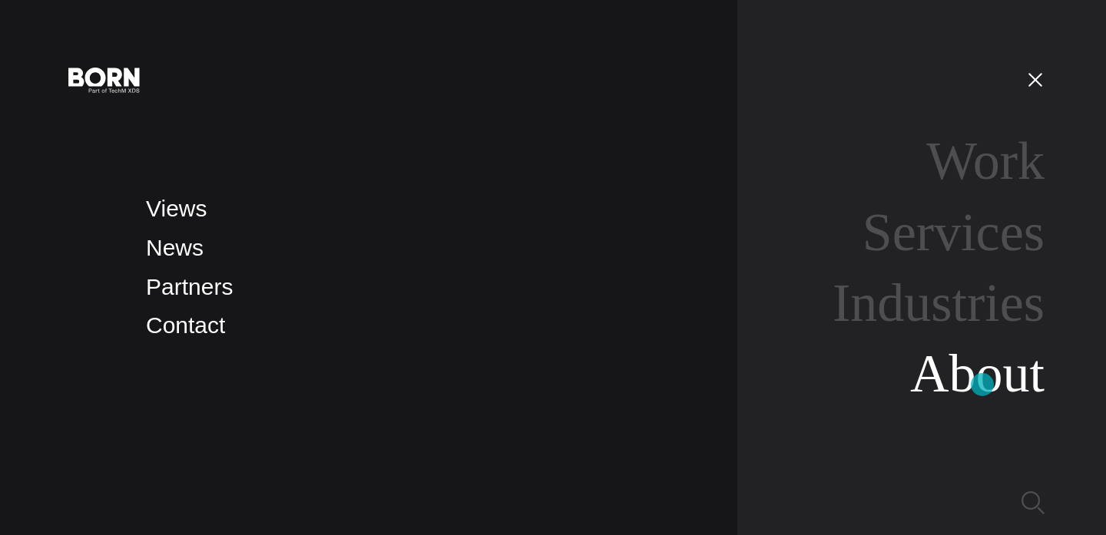 This screenshot has width=1106, height=535. What do you see at coordinates (953, 232) in the screenshot?
I see `a: Services` at bounding box center [953, 232].